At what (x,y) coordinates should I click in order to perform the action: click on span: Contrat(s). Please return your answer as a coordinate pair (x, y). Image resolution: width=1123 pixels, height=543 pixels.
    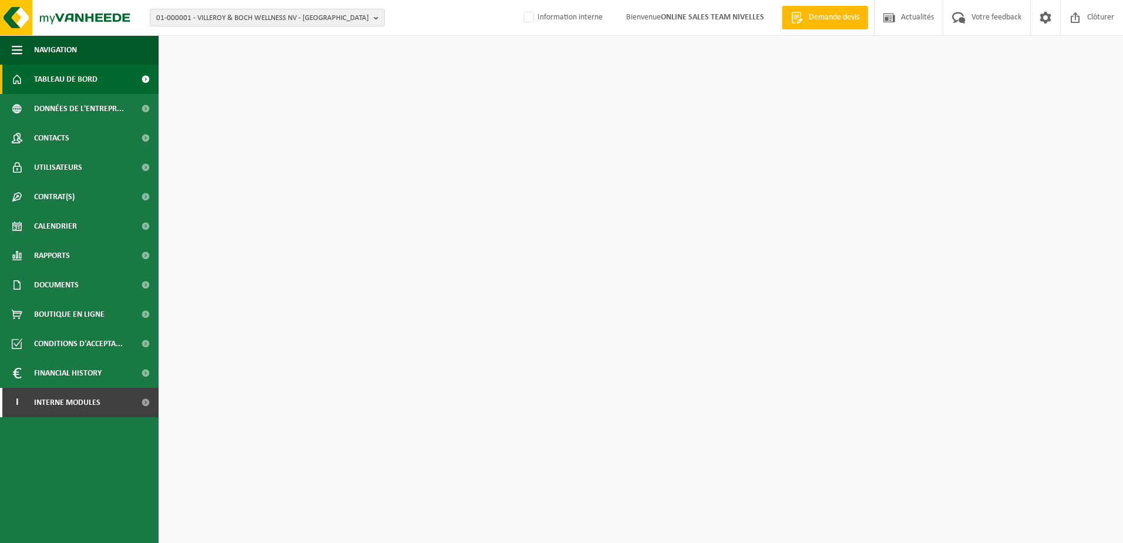
    Looking at the image, I should click on (54, 197).